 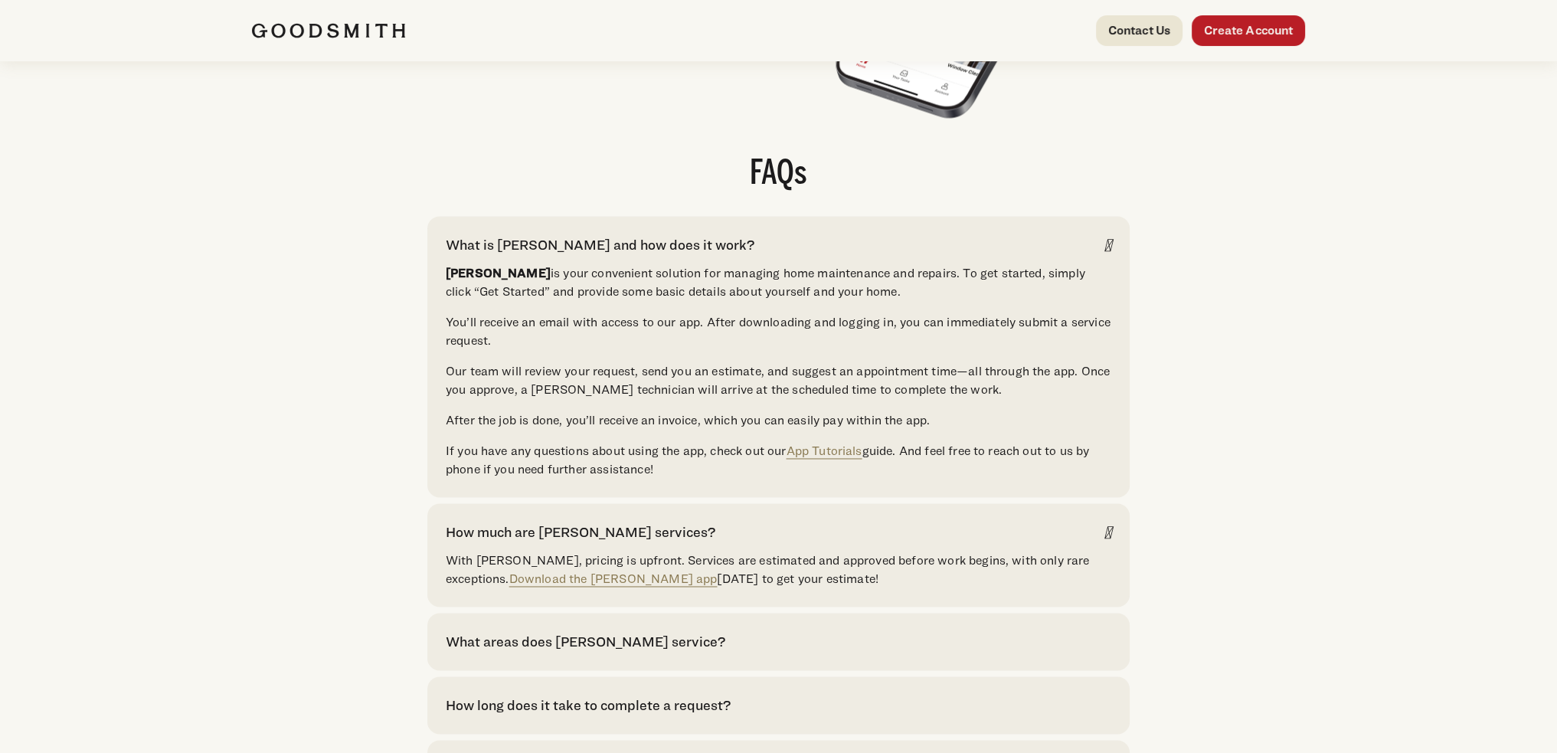 What do you see at coordinates (1140, 31) in the screenshot?
I see `a: Contact Us` at bounding box center [1140, 31].